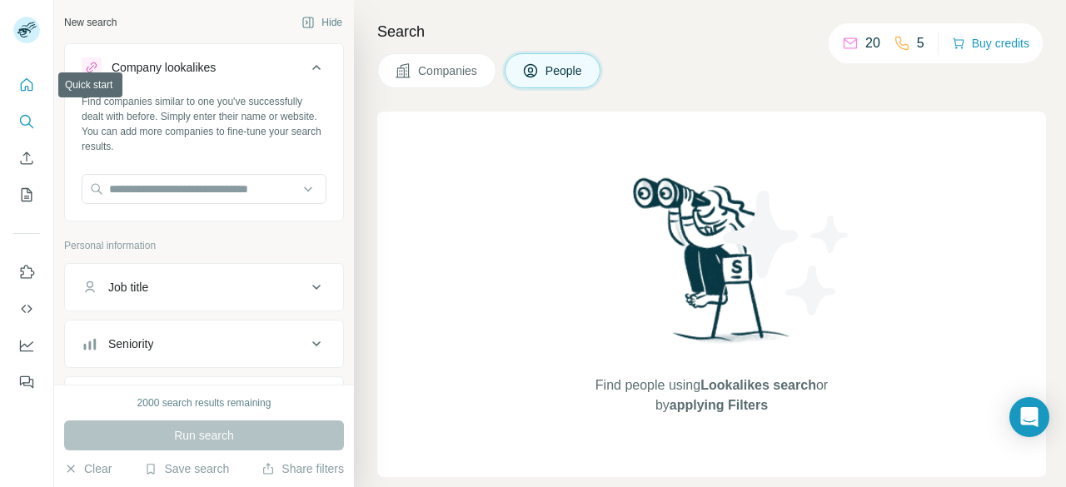 This screenshot has width=1066, height=487. I want to click on button: Share filters, so click(302, 469).